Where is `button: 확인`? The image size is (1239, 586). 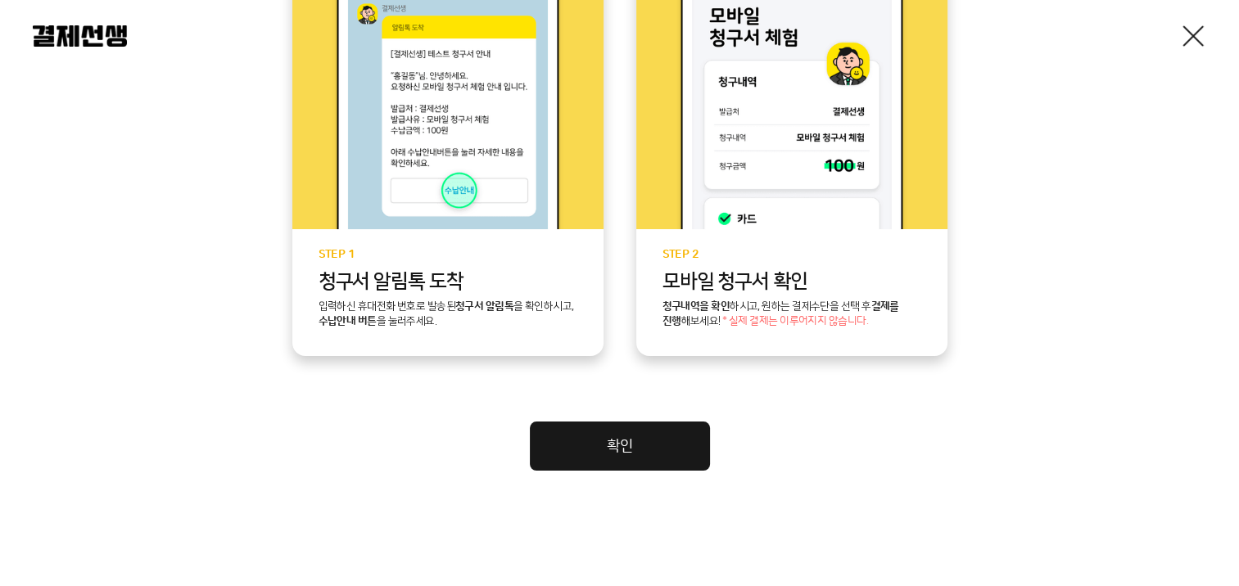 button: 확인 is located at coordinates (620, 446).